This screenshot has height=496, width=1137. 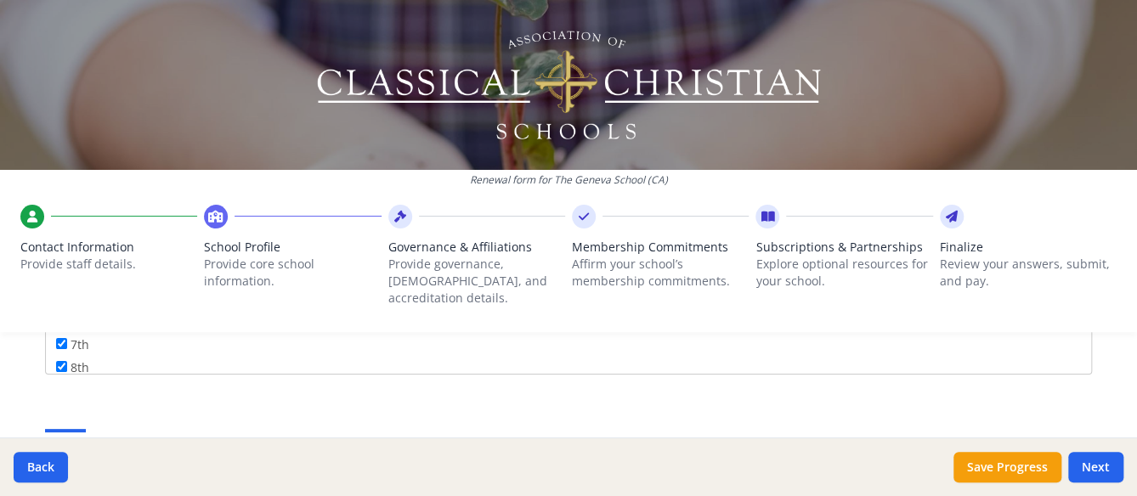 I want to click on button: Save Progress, so click(x=1007, y=467).